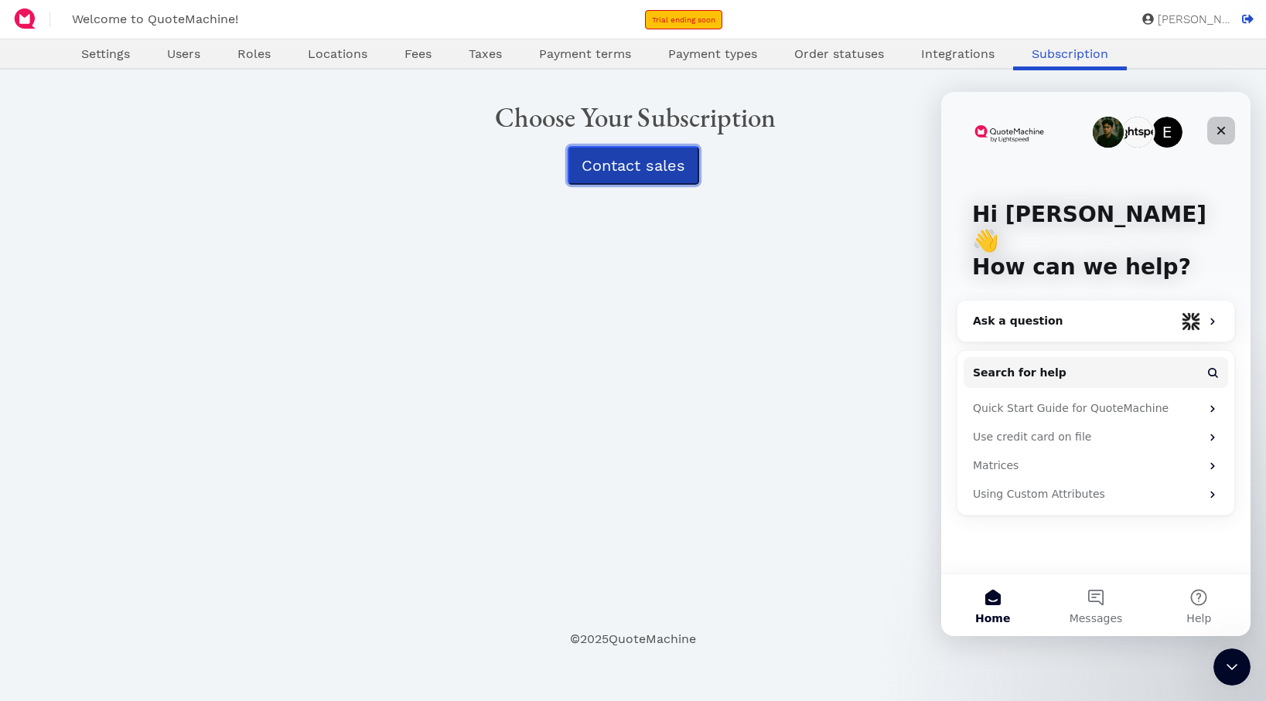 The image size is (1266, 701). What do you see at coordinates (155, 229) in the screenshot?
I see `div: Ask a questionProfile image for Fin` at bounding box center [155, 229].